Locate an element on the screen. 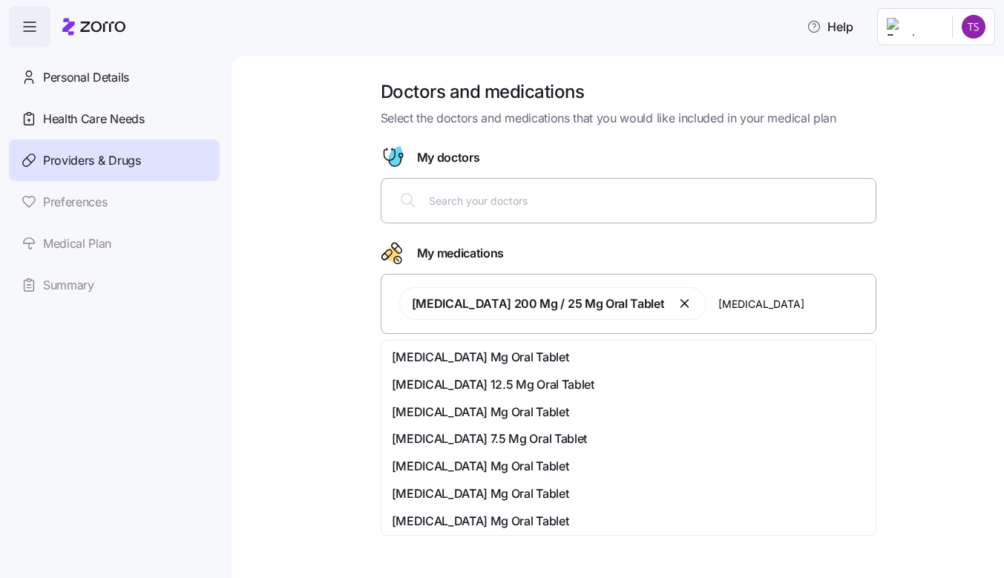 The width and height of the screenshot is (1004, 578). span: Help is located at coordinates (830, 27).